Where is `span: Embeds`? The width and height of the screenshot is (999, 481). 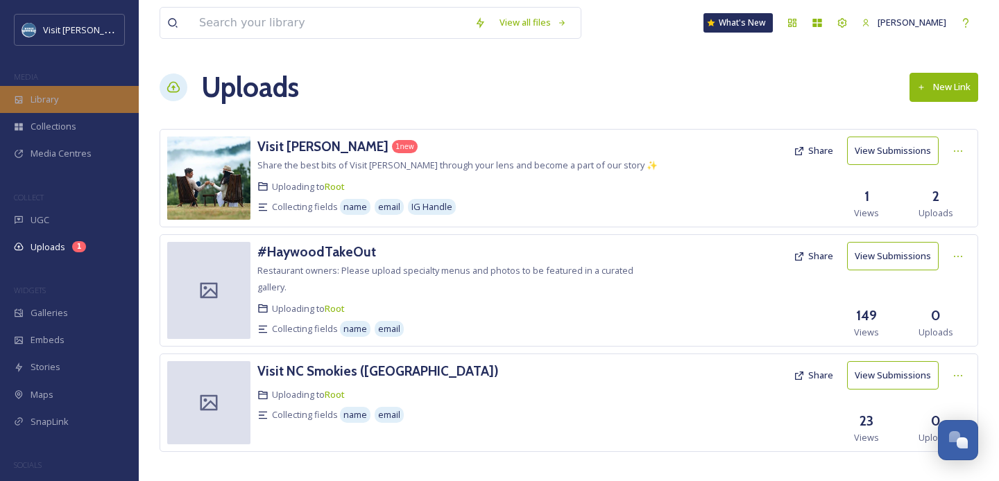 span: Embeds is located at coordinates (47, 340).